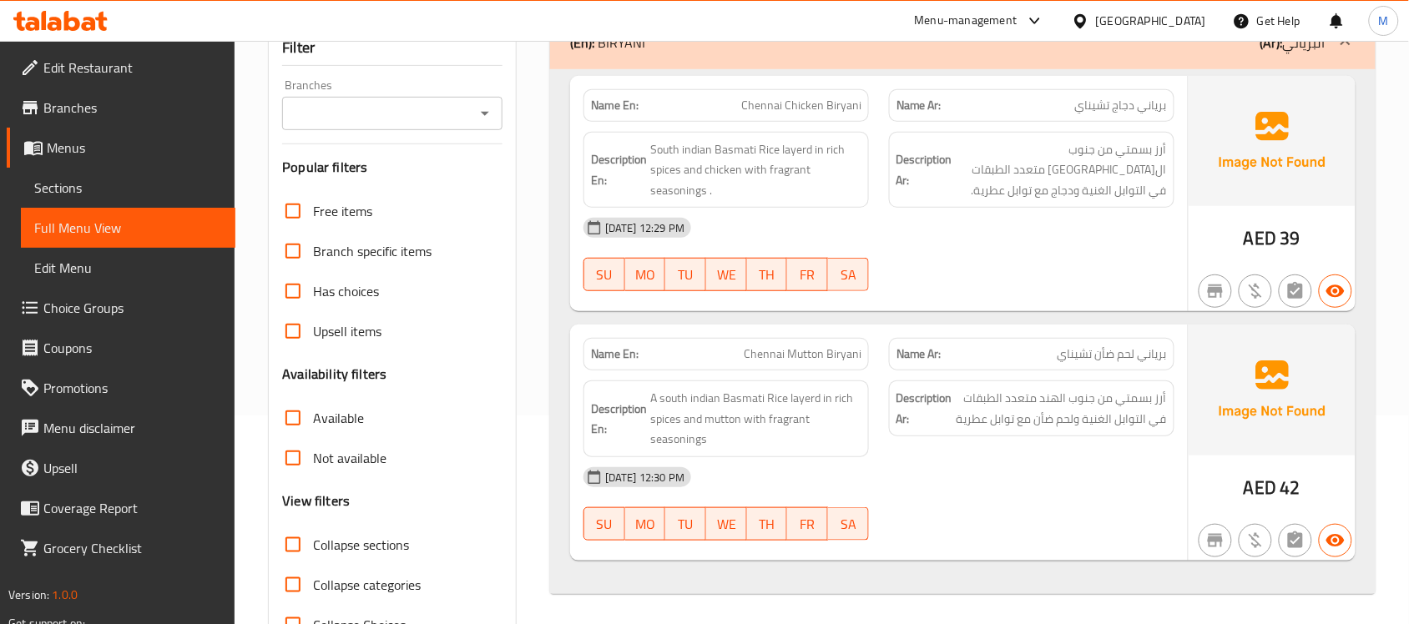 This screenshot has height=624, width=1409. I want to click on span: 1.0.0, so click(64, 595).